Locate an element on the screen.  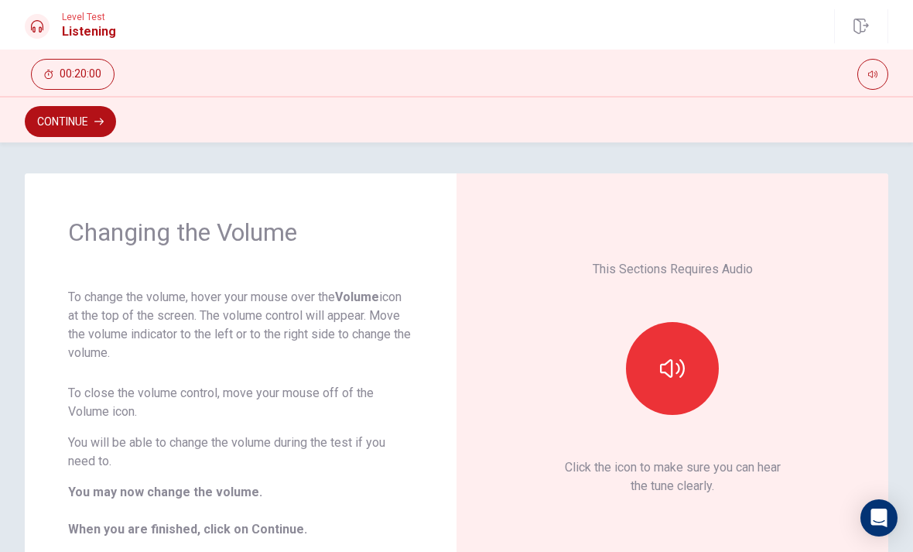
p: You will be able to change the volume during the test if you need to. is located at coordinates (241, 452).